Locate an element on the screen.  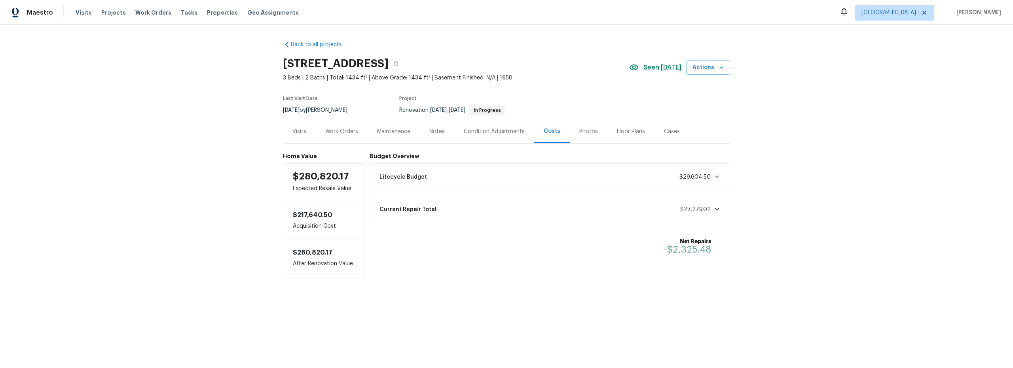
b: Net Repairs is located at coordinates (687, 242).